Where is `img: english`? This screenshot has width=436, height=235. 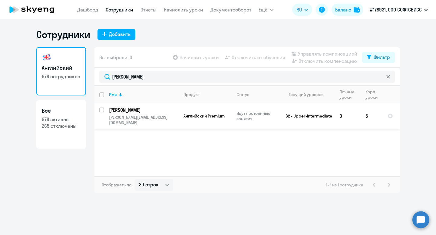 img: english is located at coordinates (47, 58).